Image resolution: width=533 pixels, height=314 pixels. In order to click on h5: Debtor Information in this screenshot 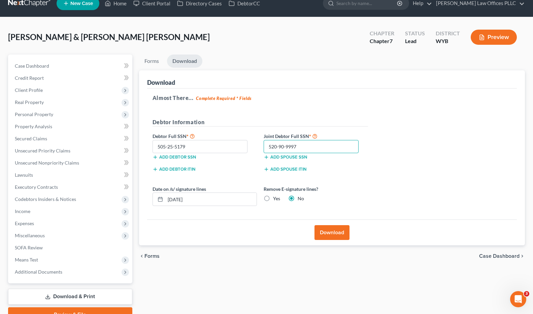, I will do `click(260, 122)`.